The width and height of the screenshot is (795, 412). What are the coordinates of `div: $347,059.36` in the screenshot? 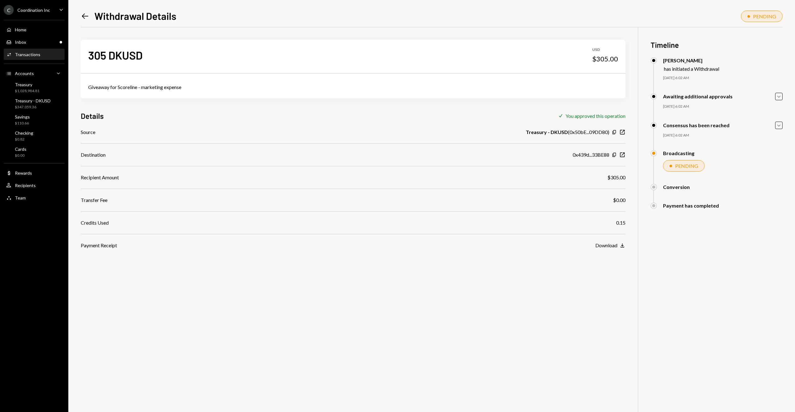 It's located at (33, 107).